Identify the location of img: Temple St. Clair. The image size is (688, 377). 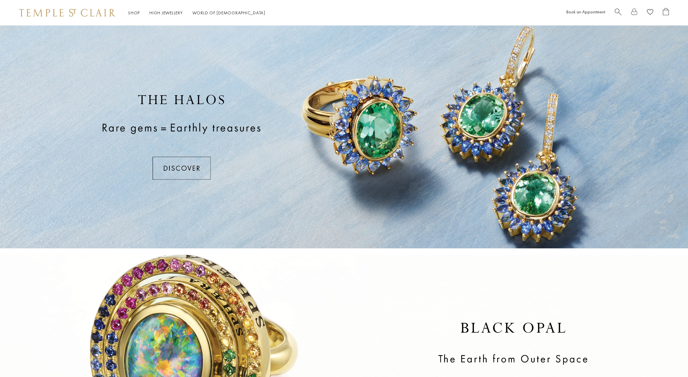
(67, 13).